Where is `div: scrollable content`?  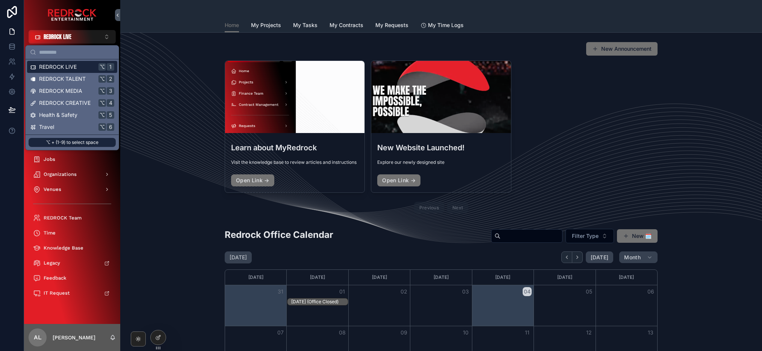 div: scrollable content is located at coordinates (72, 177).